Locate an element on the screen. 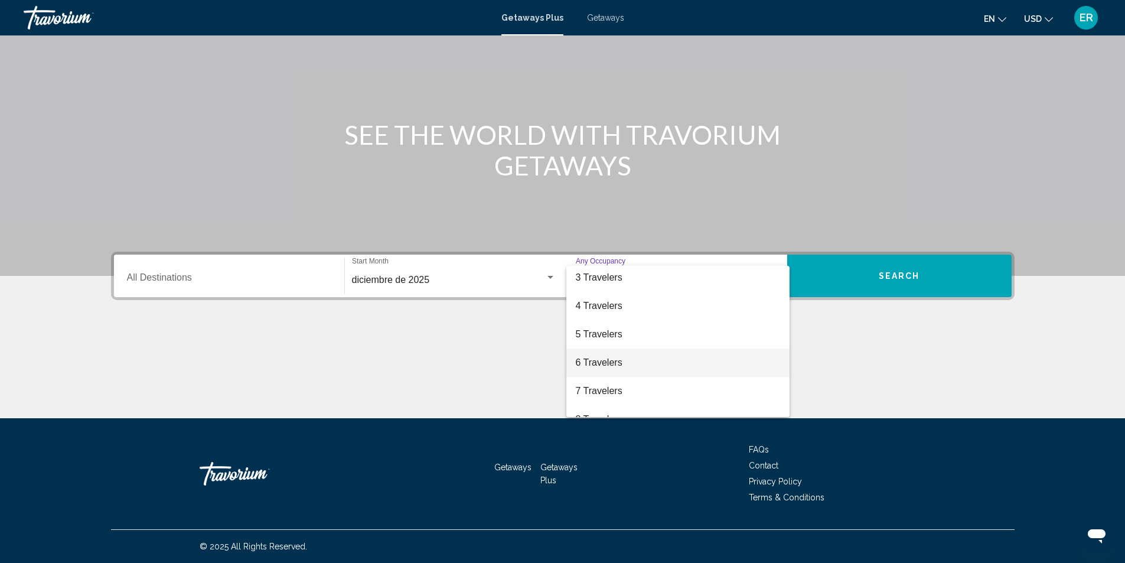  span: 4 Travelers is located at coordinates (678, 306).